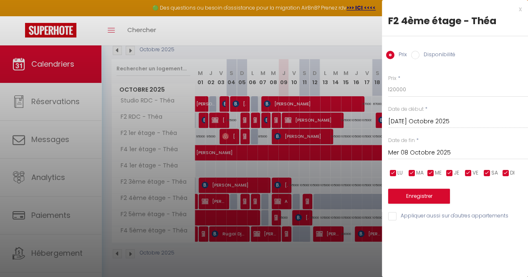 Image resolution: width=528 pixels, height=277 pixels. Describe the element at coordinates (456, 173) in the screenshot. I see `span: JE` at that location.